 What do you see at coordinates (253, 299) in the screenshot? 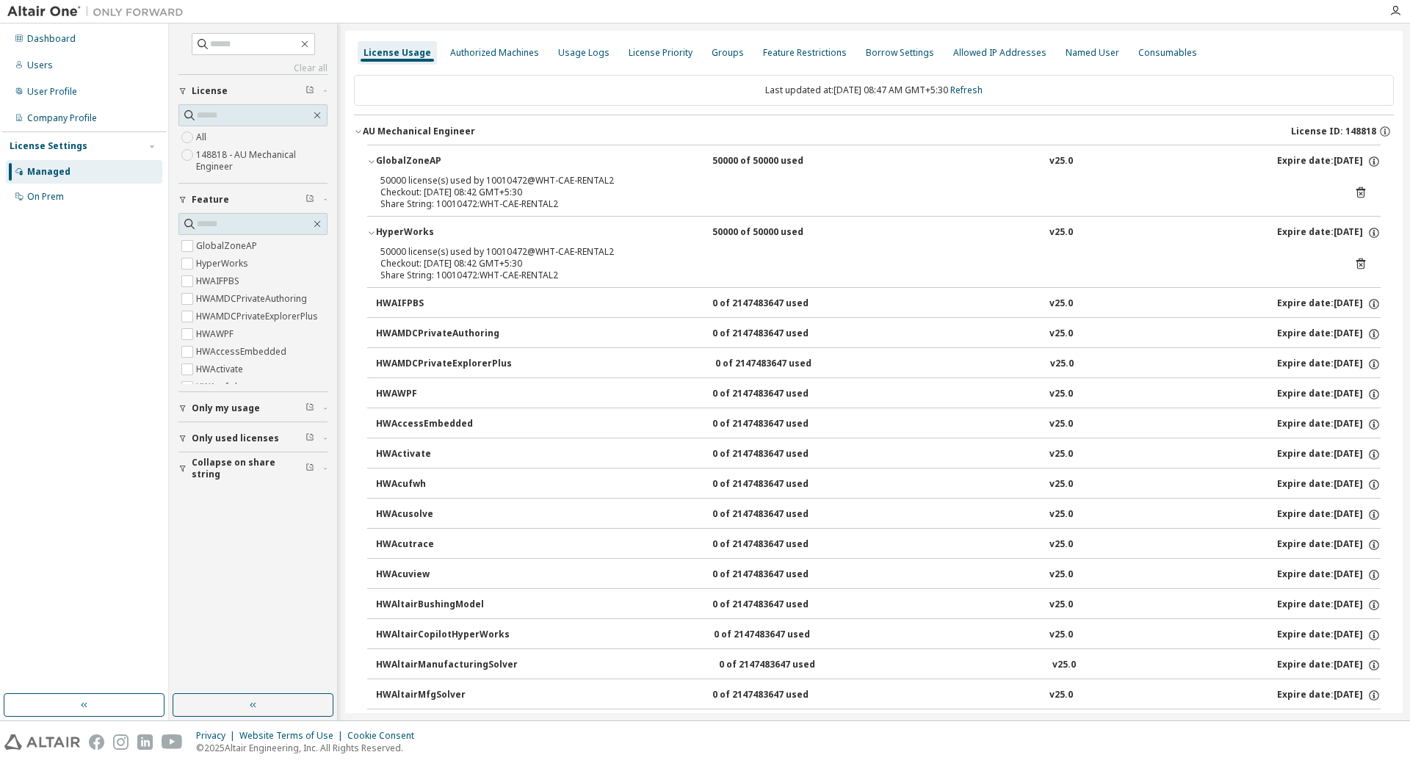
I see `label: HWAMDCPrivateAuthoring` at bounding box center [253, 299].